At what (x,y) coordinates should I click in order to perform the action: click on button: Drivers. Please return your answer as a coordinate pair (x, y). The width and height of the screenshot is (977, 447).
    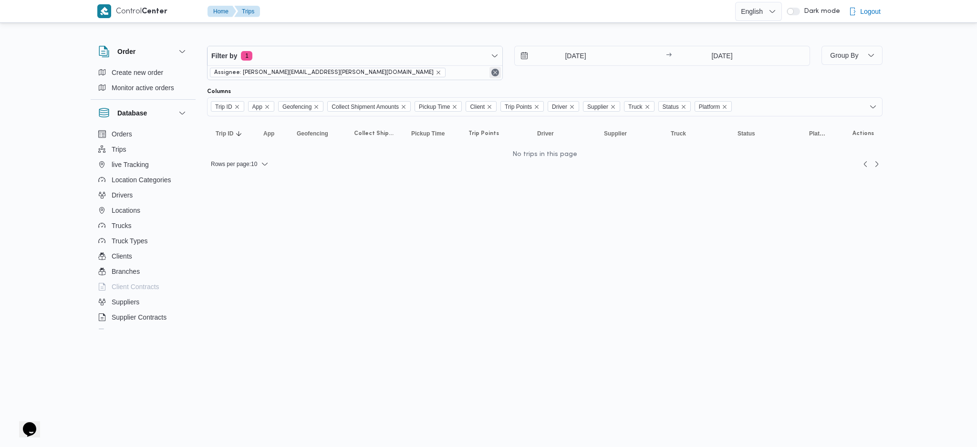
    Looking at the image, I should click on (143, 195).